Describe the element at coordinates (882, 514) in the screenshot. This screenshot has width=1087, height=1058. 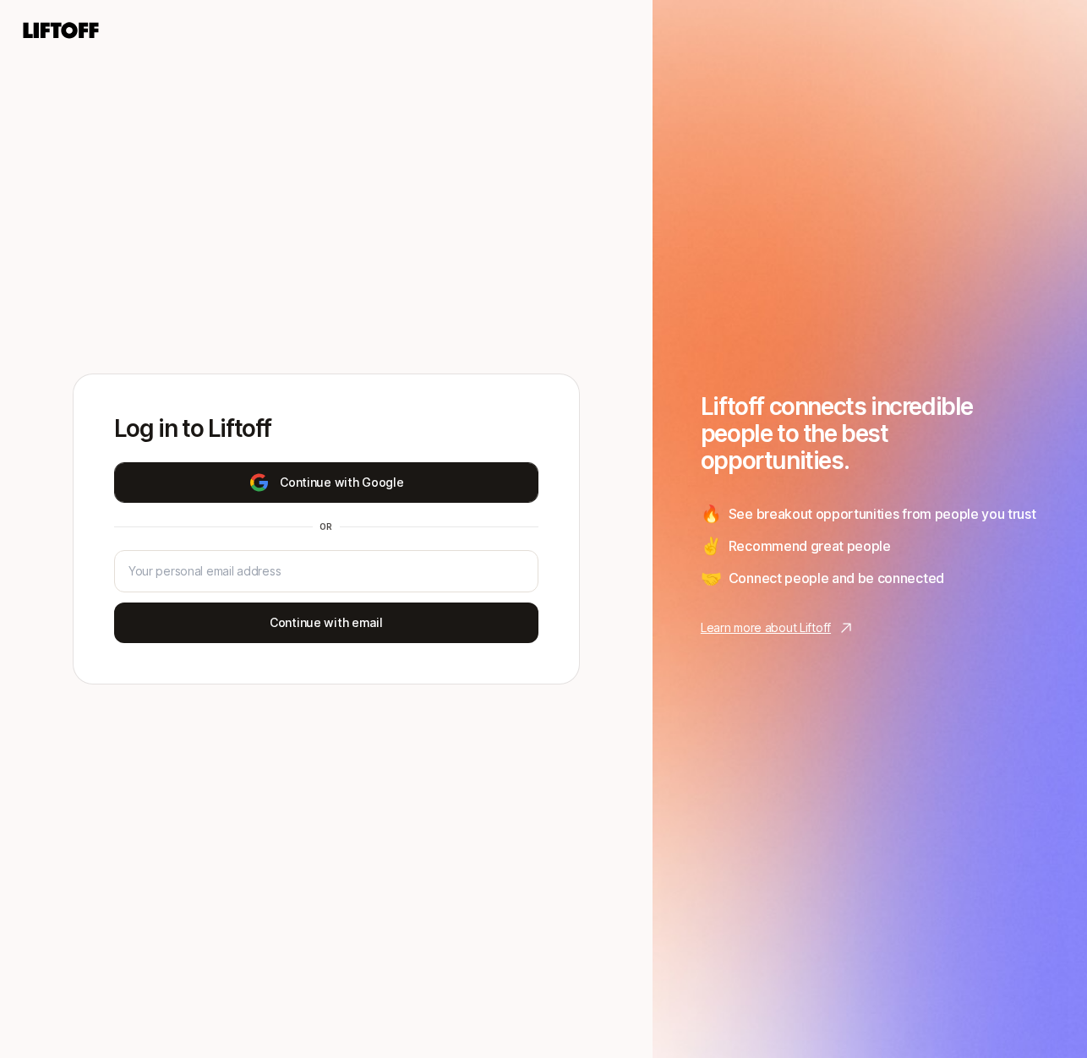
I see `span: See breakout opportunities from people you trust` at that location.